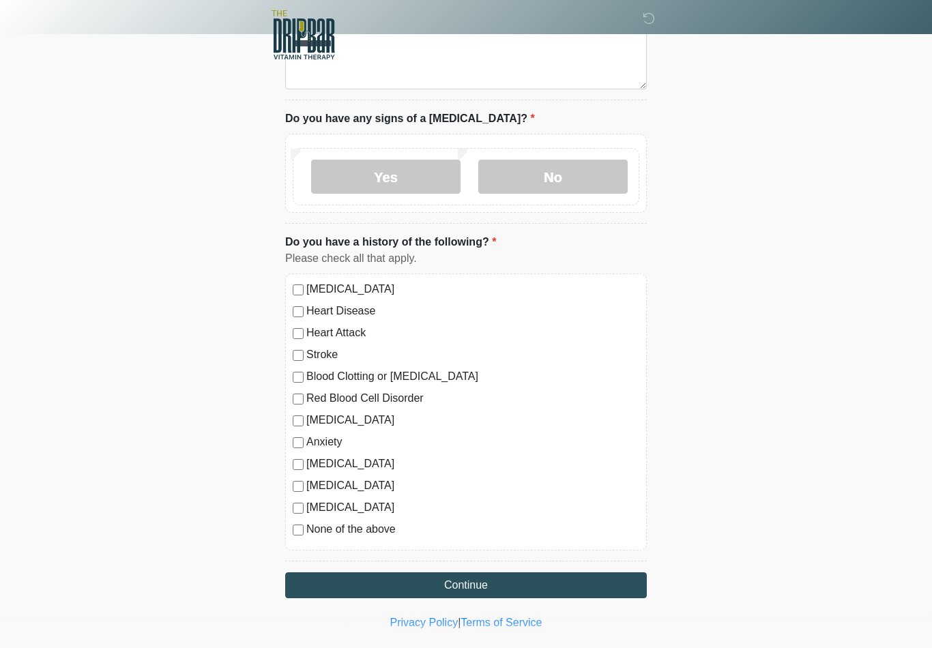 The width and height of the screenshot is (932, 648). What do you see at coordinates (424, 622) in the screenshot?
I see `a: Privacy Policy` at bounding box center [424, 622].